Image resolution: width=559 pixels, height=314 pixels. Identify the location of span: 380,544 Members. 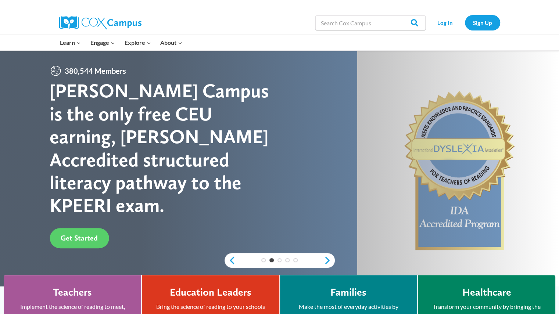
(95, 71).